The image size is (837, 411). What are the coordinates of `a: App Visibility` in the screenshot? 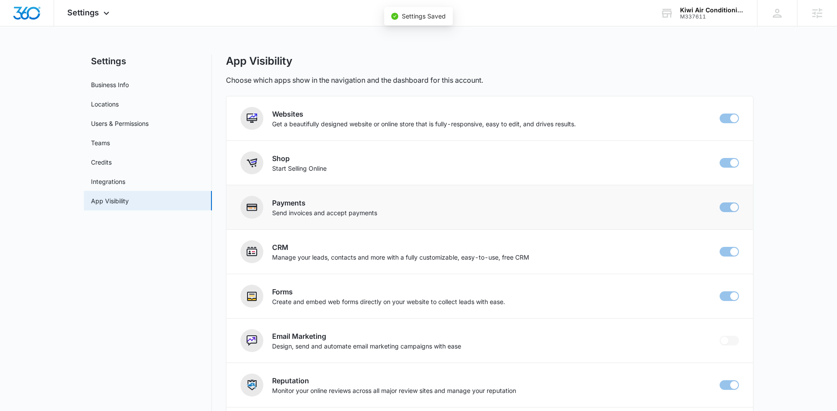 It's located at (110, 201).